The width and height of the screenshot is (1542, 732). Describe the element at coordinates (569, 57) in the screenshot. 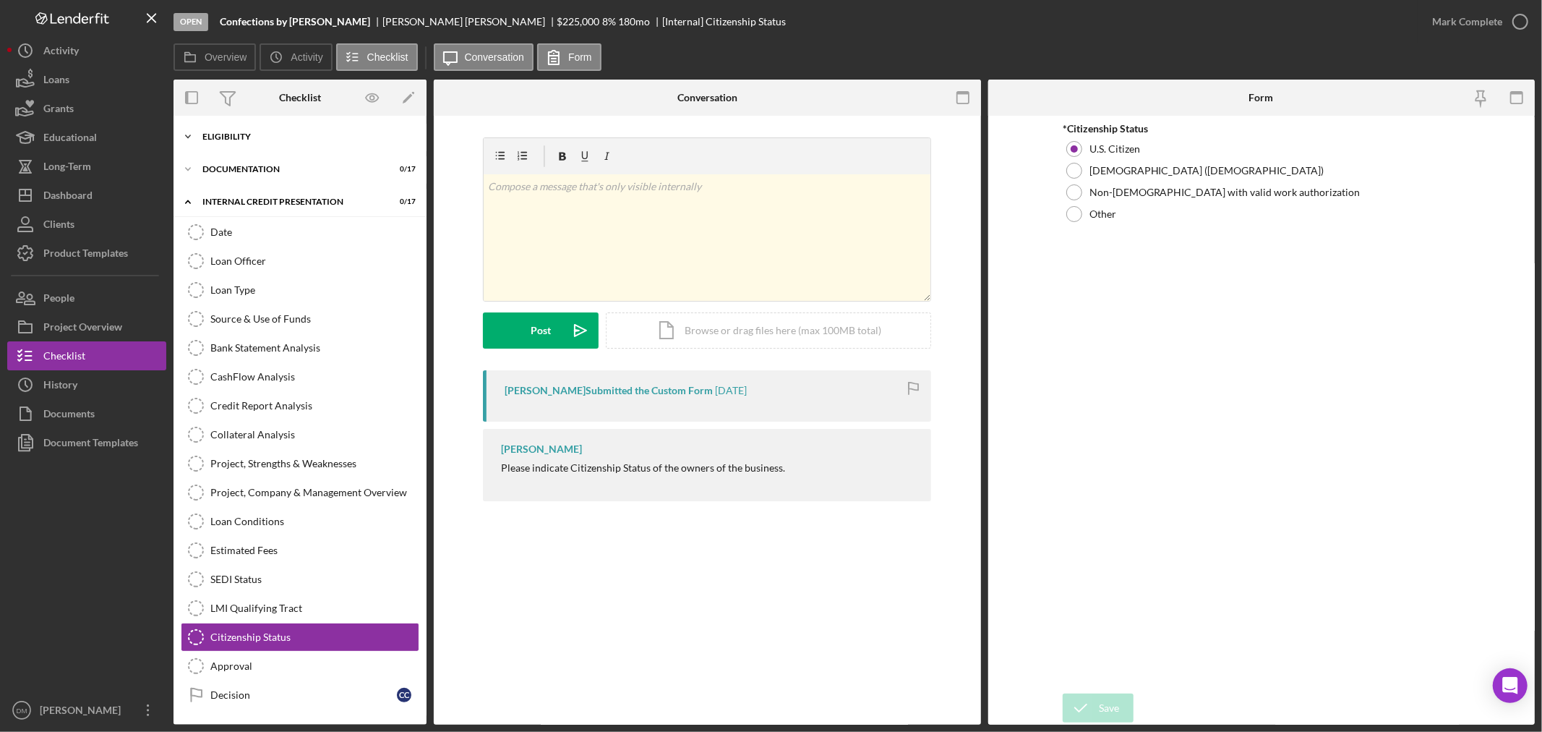

I see `button: Form` at that location.